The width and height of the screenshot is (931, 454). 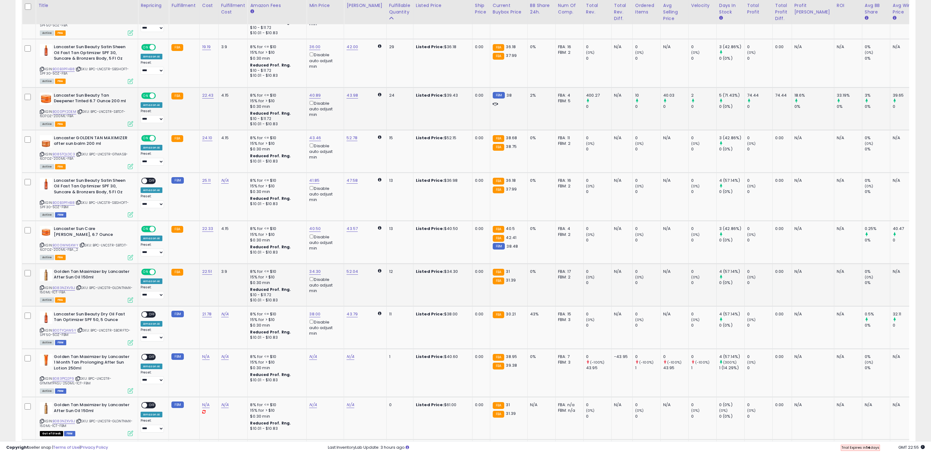 What do you see at coordinates (64, 331) in the screenshot?
I see `a: B00TYQAW5Y` at bounding box center [64, 331].